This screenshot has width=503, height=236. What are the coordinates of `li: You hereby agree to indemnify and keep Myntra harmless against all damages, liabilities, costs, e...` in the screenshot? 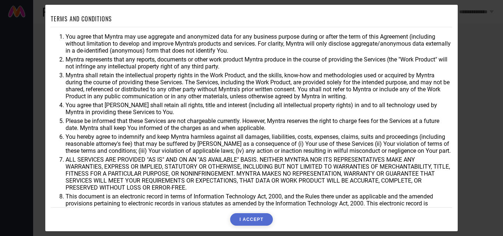 It's located at (259, 144).